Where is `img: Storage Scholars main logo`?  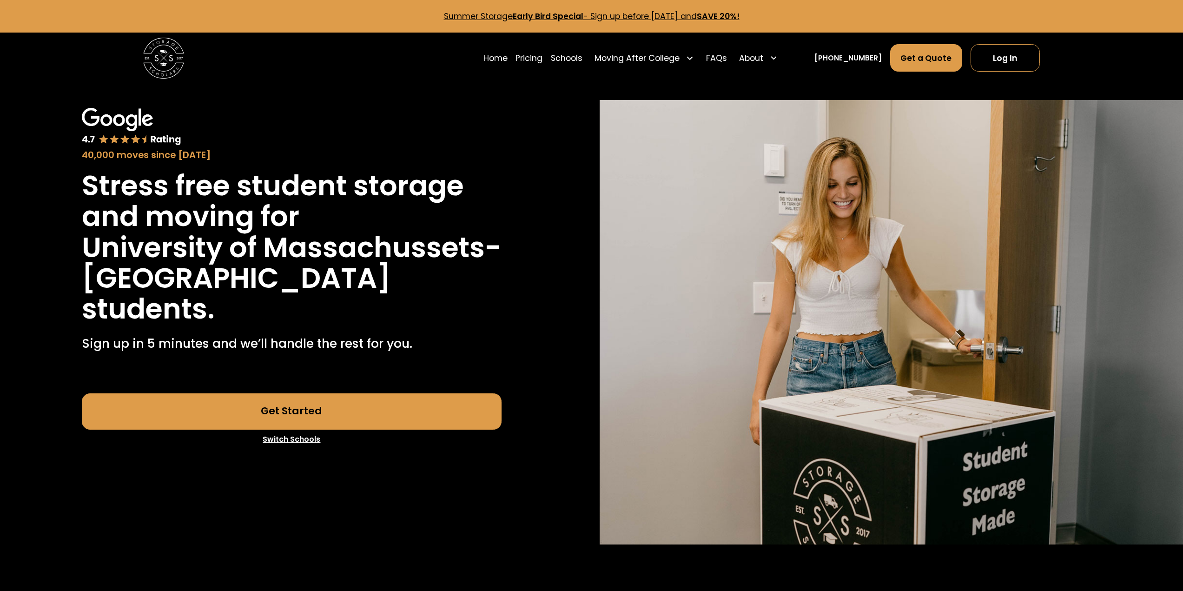 img: Storage Scholars main logo is located at coordinates (164, 58).